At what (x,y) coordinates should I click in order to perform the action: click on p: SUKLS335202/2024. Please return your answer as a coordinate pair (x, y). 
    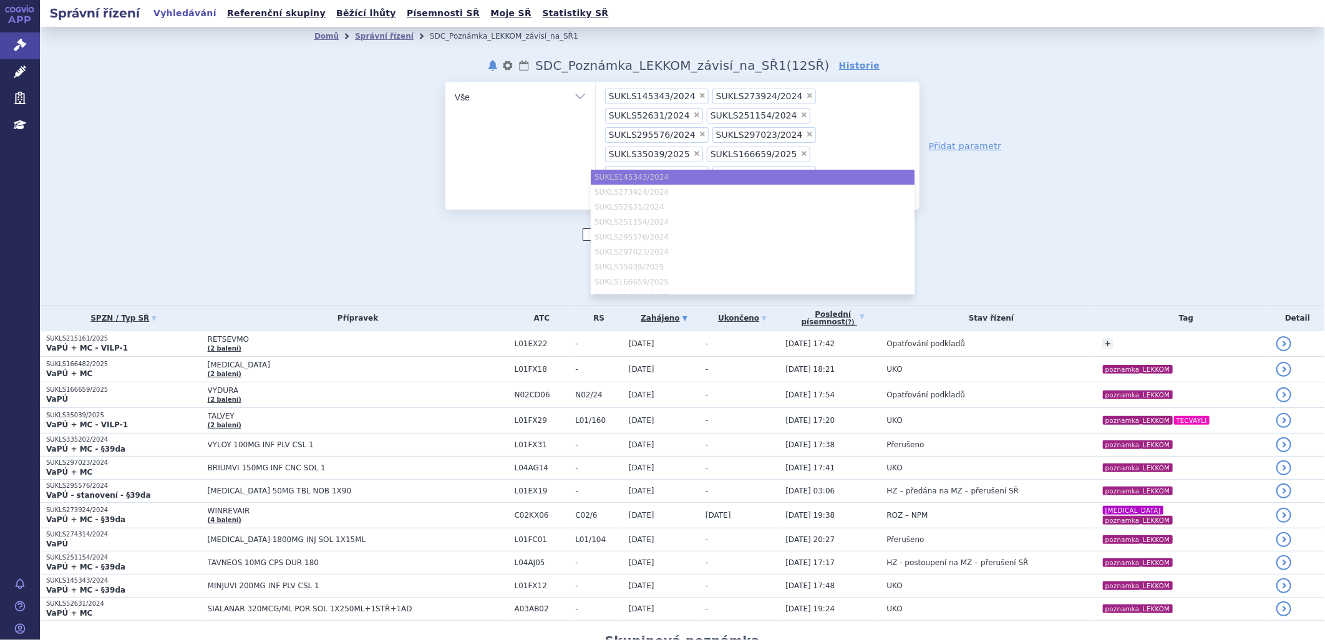
    Looking at the image, I should click on (124, 440).